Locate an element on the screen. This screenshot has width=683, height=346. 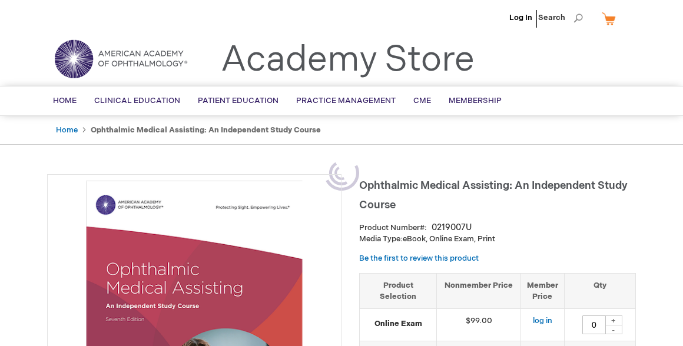
th: Nonmember Price is located at coordinates (479, 291).